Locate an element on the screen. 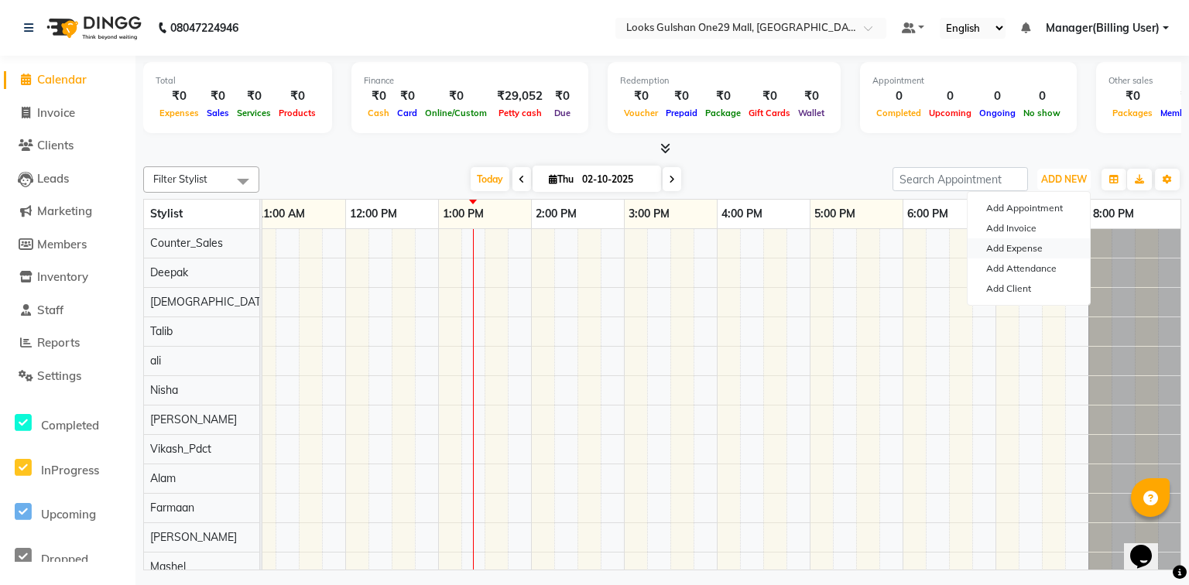  a: Inventory is located at coordinates (67, 277).